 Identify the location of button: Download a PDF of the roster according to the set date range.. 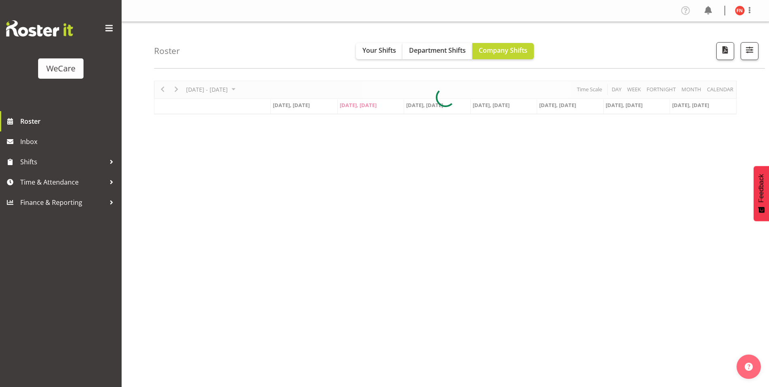
(725, 51).